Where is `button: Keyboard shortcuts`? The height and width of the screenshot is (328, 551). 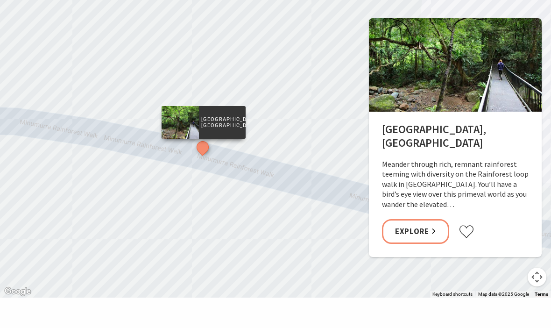
button: Keyboard shortcuts is located at coordinates (453, 294).